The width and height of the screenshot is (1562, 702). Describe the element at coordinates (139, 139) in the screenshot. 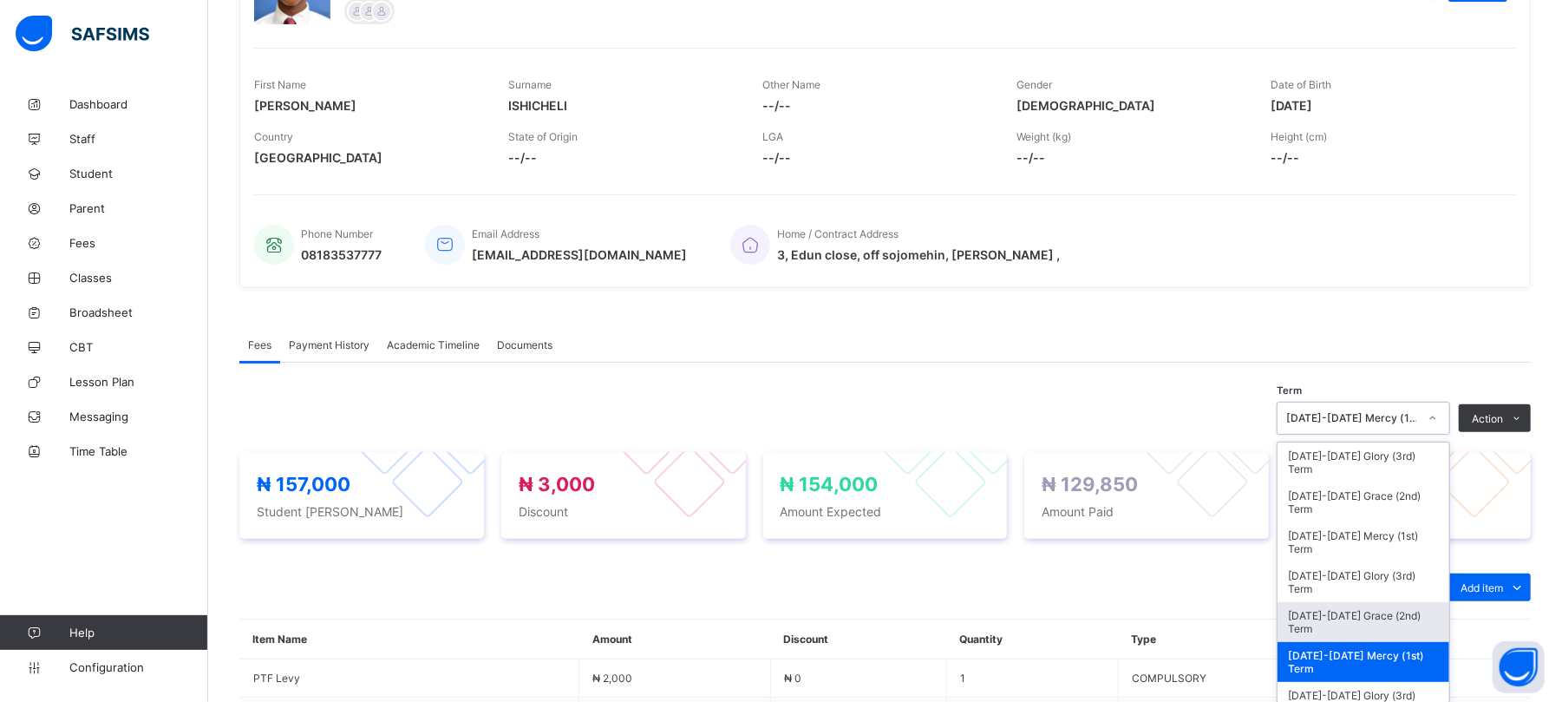

I see `span: Staff` at that location.